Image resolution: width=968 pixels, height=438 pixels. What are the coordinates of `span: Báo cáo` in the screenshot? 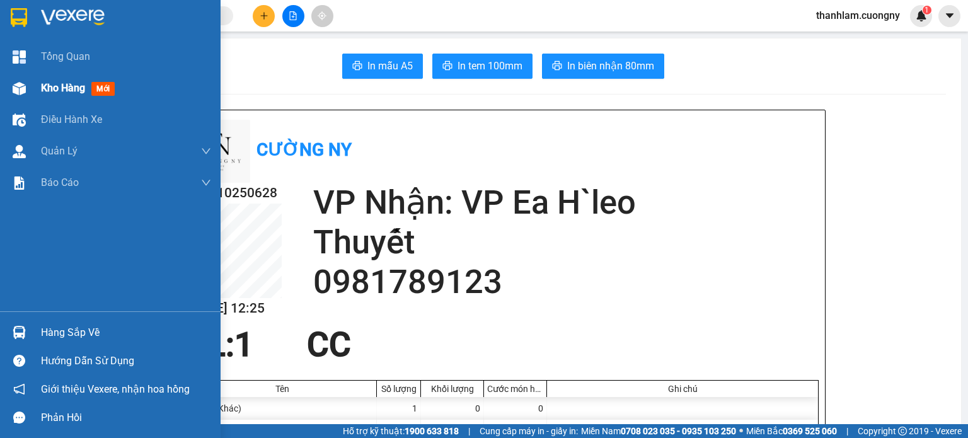 It's located at (60, 182).